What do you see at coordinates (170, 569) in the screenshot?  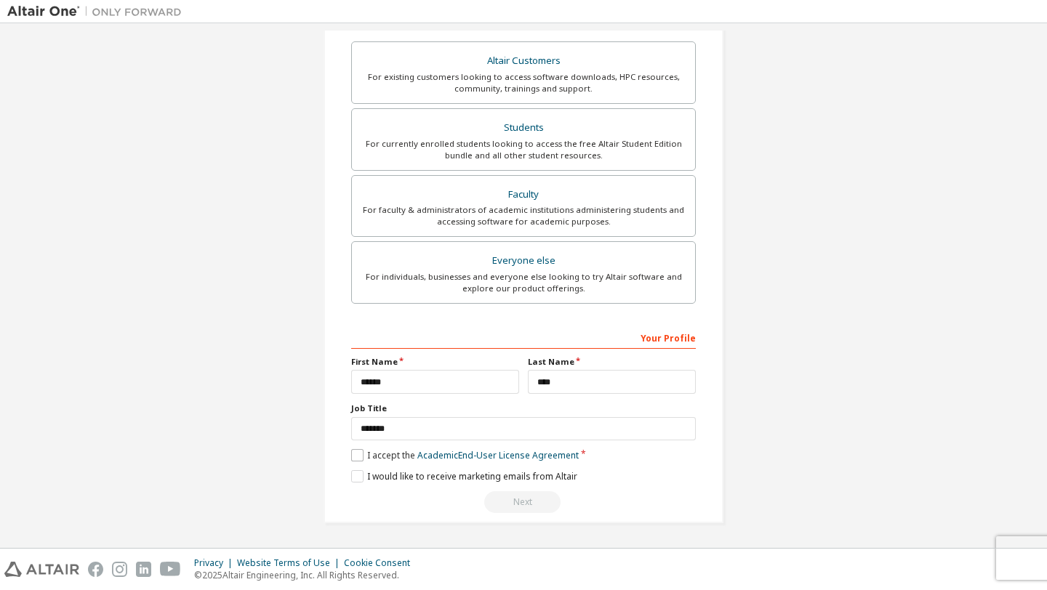 I see `img: youtube.svg` at bounding box center [170, 569].